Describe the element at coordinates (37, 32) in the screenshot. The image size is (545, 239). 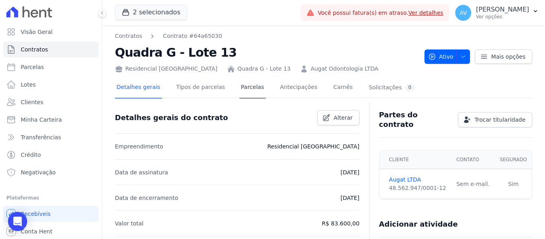
I see `span: Visão Geral` at that location.